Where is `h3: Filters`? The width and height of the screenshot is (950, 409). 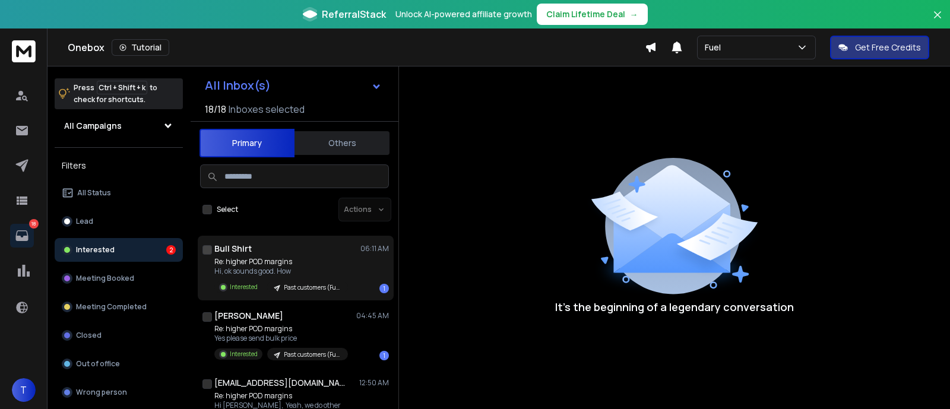 h3: Filters is located at coordinates (119, 166).